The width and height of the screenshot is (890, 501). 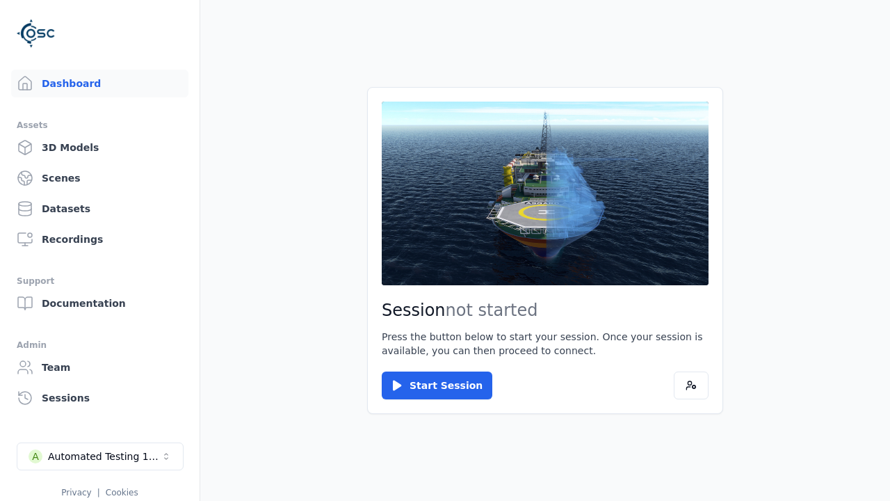 What do you see at coordinates (99, 367) in the screenshot?
I see `a: Team` at bounding box center [99, 367].